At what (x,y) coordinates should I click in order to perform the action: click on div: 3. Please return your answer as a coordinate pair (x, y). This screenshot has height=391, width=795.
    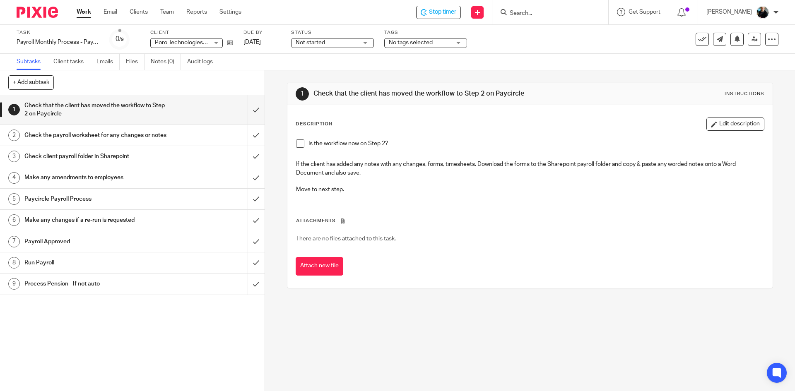
    Looking at the image, I should click on (14, 156).